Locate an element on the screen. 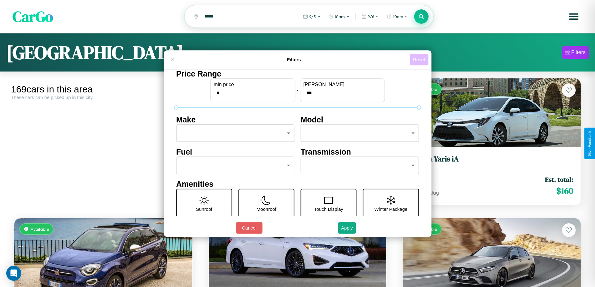  button: Open menu is located at coordinates (574, 17).